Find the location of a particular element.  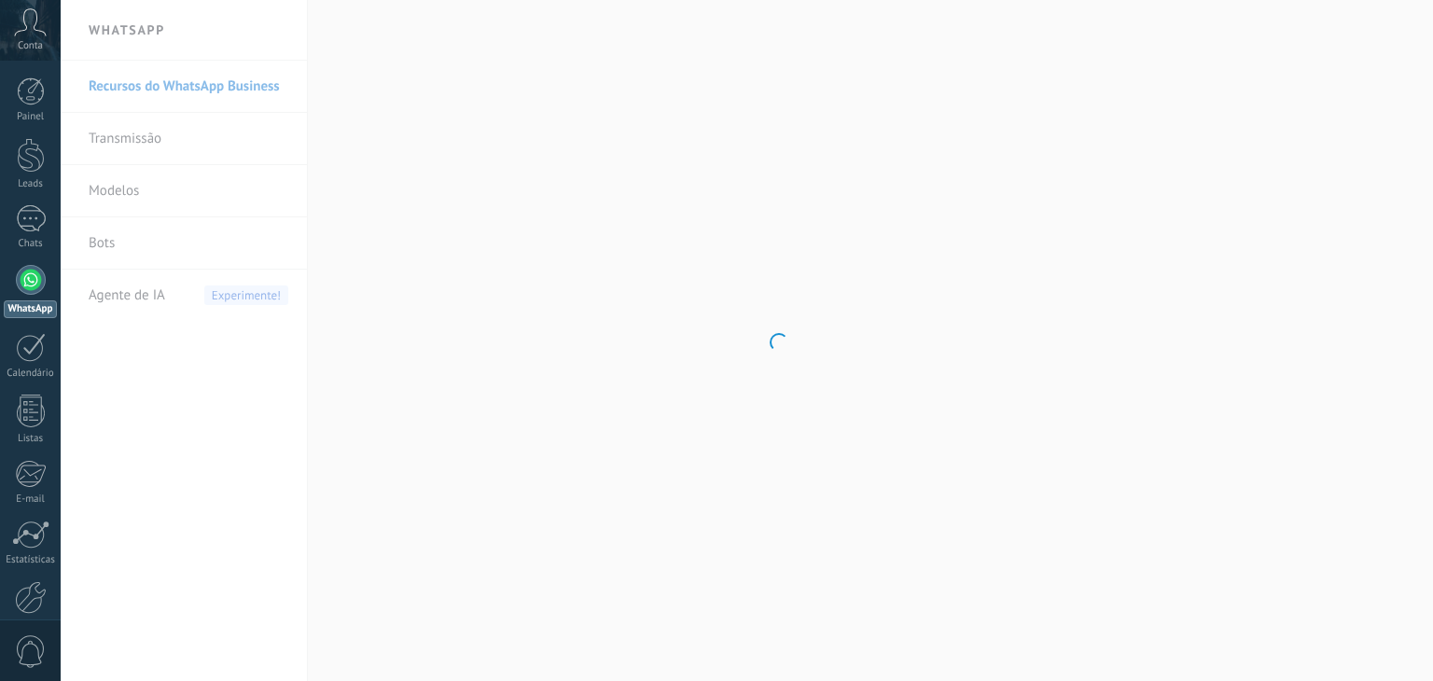

div: Estatísticas is located at coordinates (31, 560).